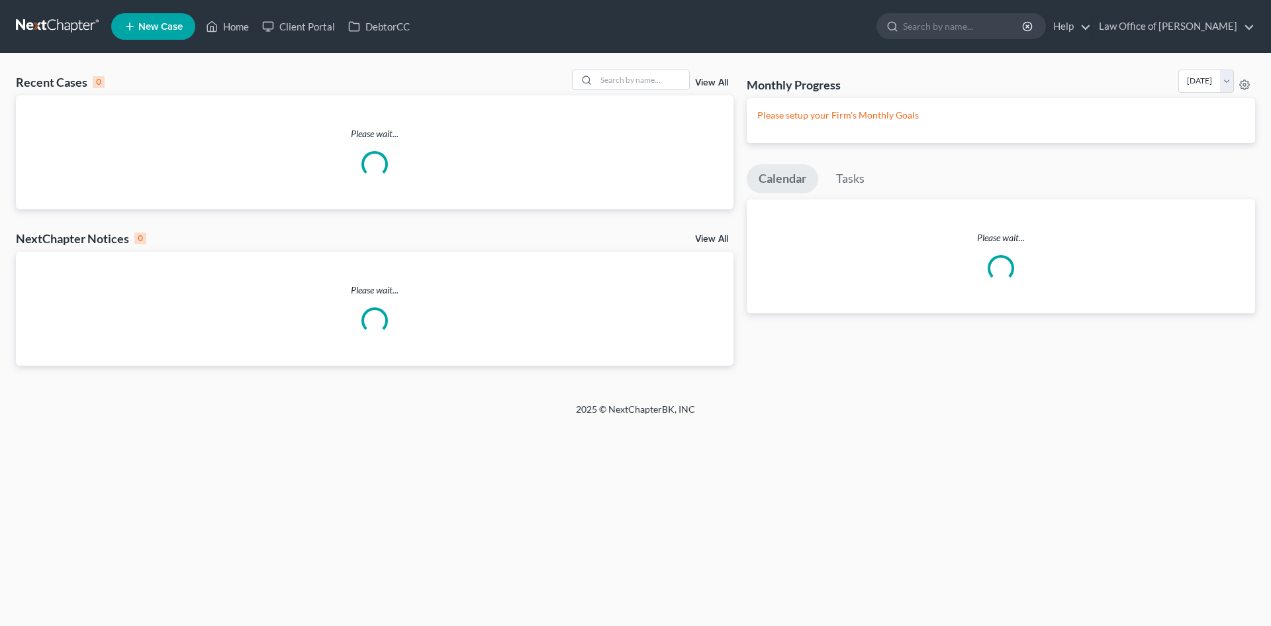 The height and width of the screenshot is (626, 1271). What do you see at coordinates (1001, 115) in the screenshot?
I see `p: Please setup your Firm's Monthly Goals` at bounding box center [1001, 115].